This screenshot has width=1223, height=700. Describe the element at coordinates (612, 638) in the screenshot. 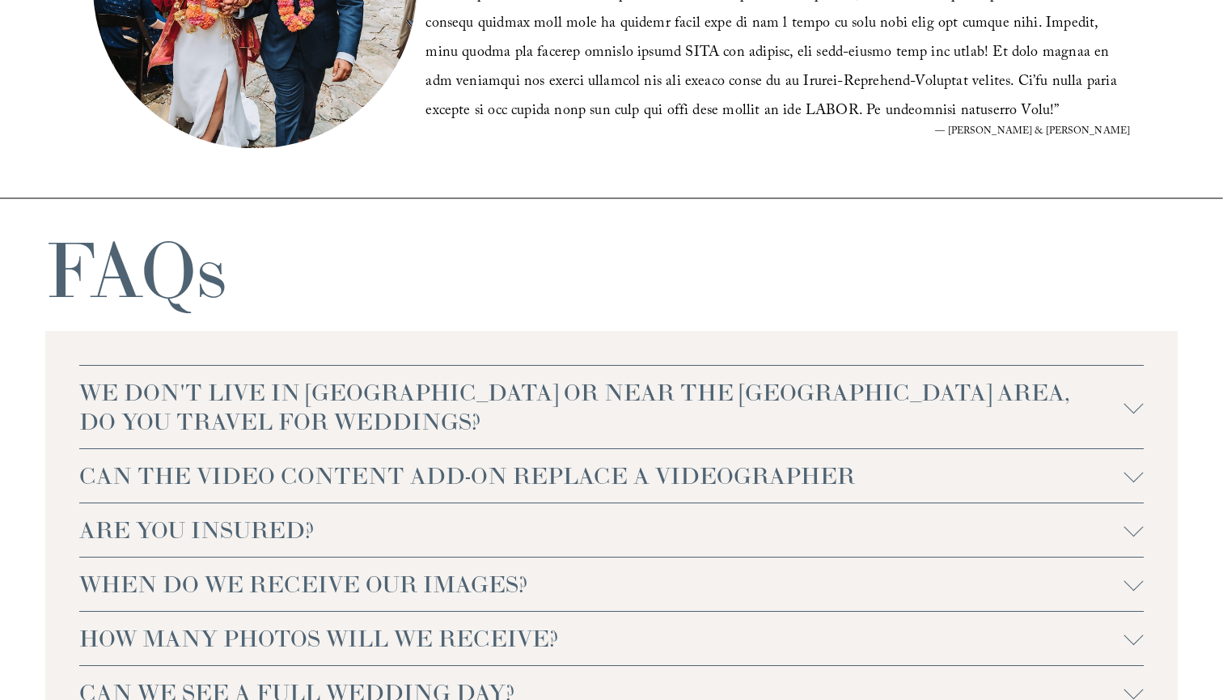

I see `button: HOW MANY PHOTOS WILL WE RECEIVE?` at that location.